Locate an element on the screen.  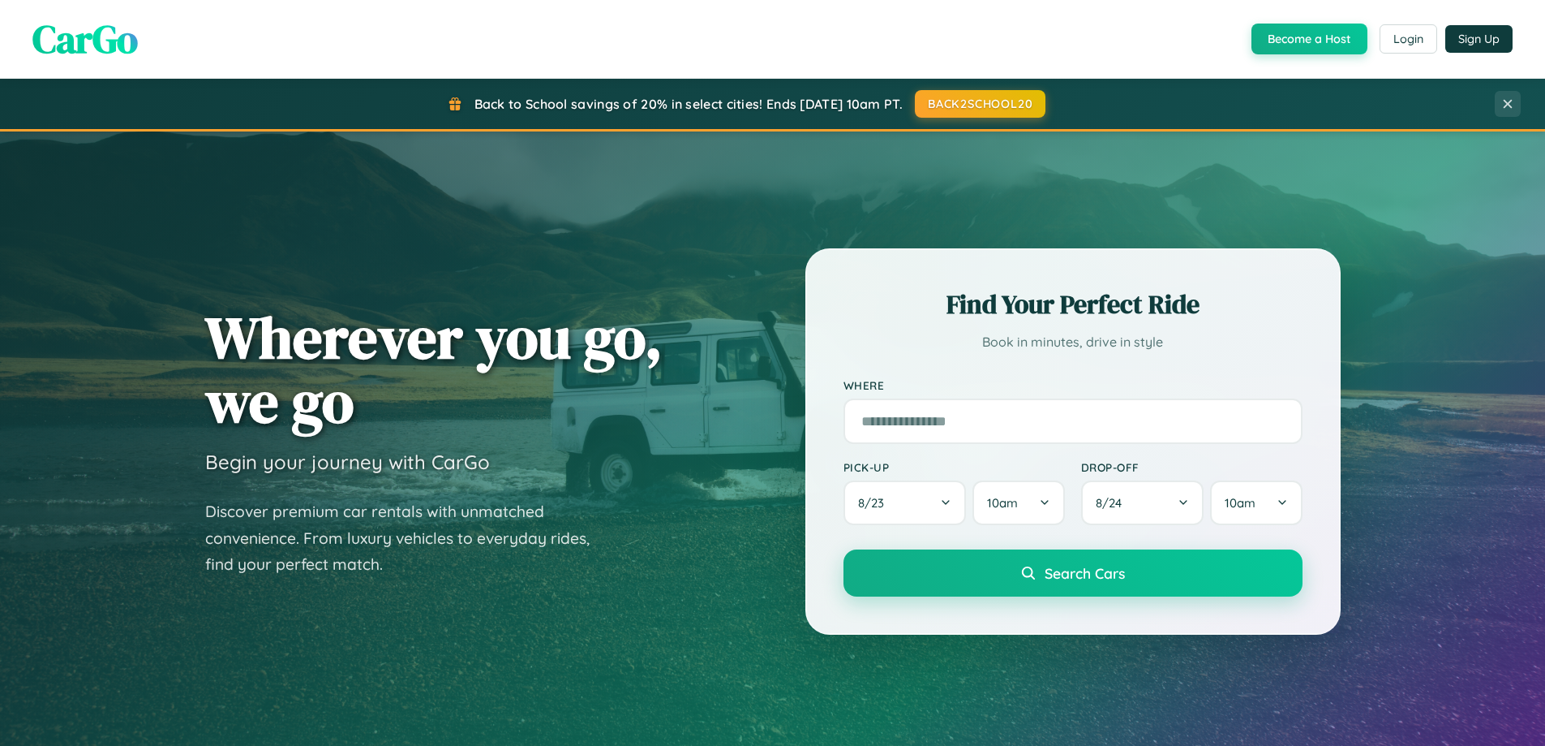
span: 8 / 23 is located at coordinates (875, 502).